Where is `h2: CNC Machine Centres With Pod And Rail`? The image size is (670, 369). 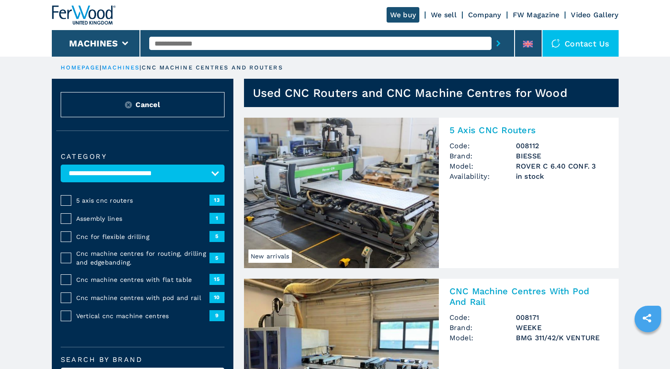 h2: CNC Machine Centres With Pod And Rail is located at coordinates (529, 297).